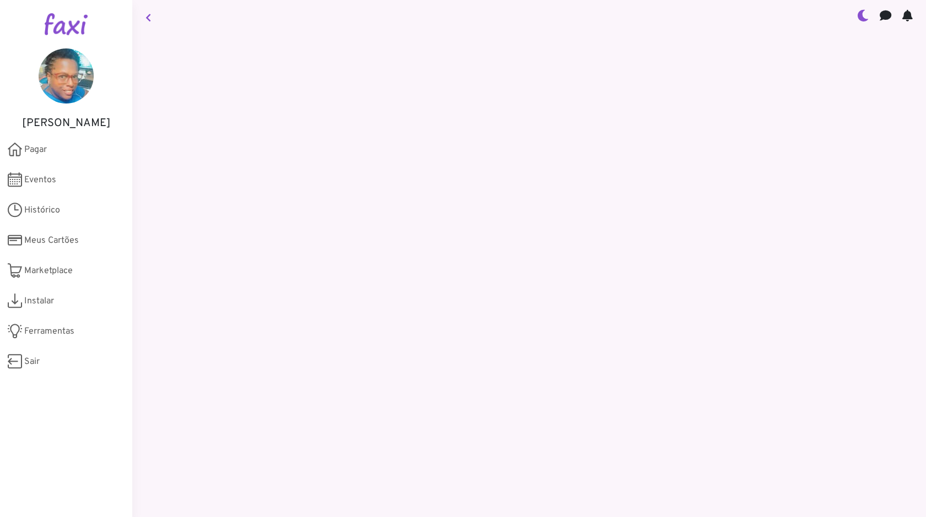 This screenshot has height=517, width=926. Describe the element at coordinates (32, 362) in the screenshot. I see `span: Sair` at that location.